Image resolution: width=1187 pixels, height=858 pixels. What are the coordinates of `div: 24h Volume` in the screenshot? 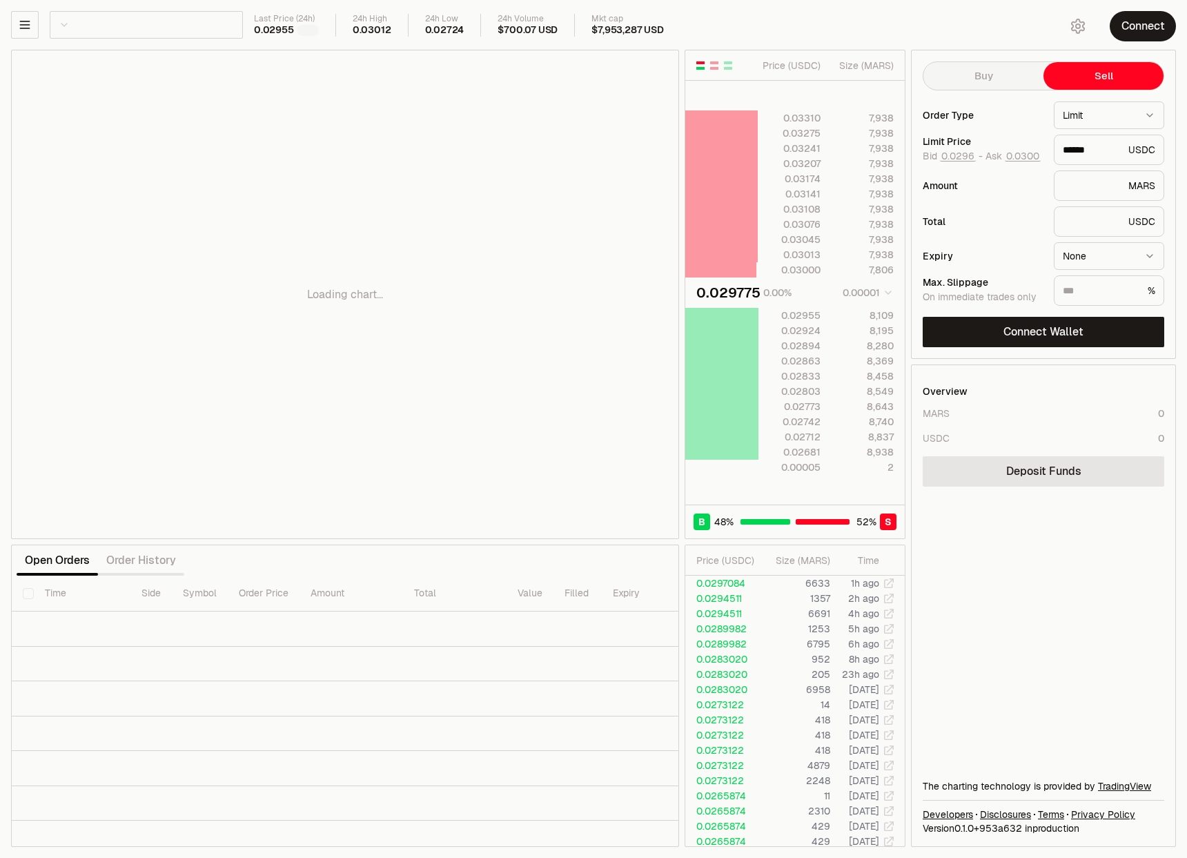 It's located at (527, 19).